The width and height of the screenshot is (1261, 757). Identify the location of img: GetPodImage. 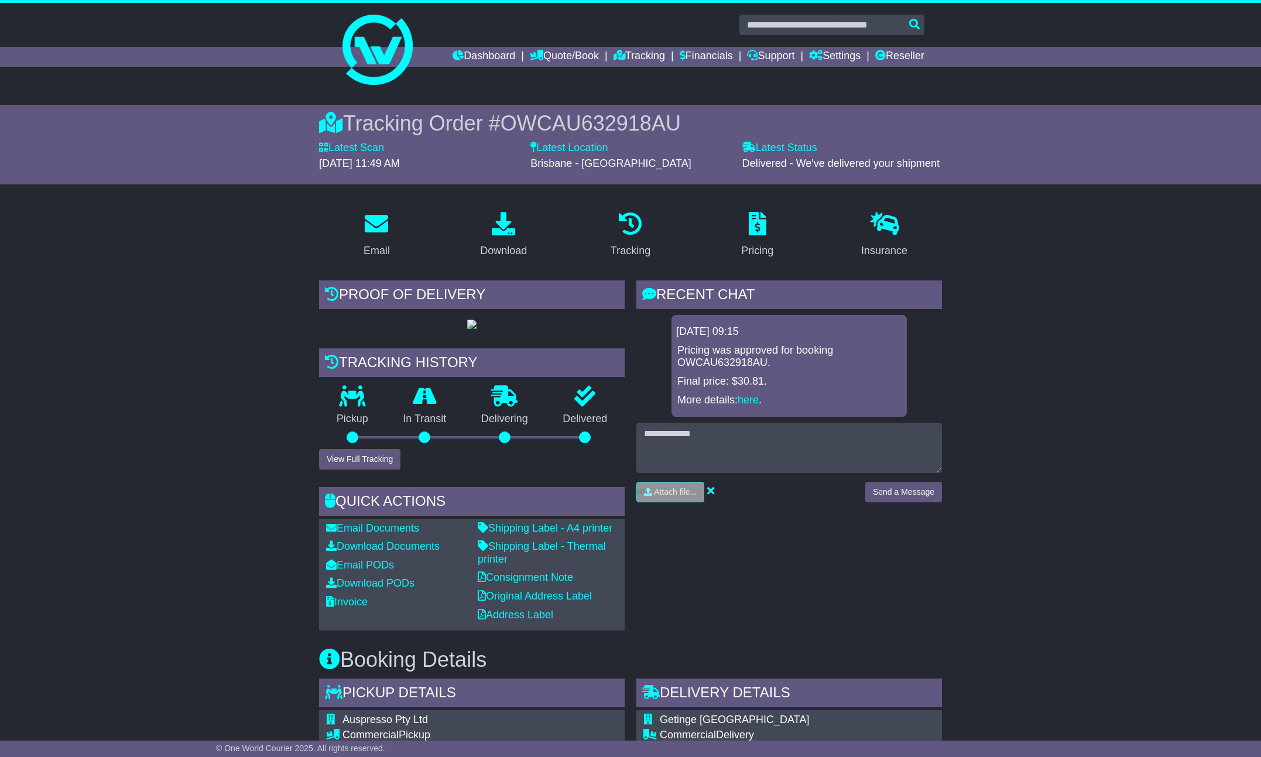
(472, 324).